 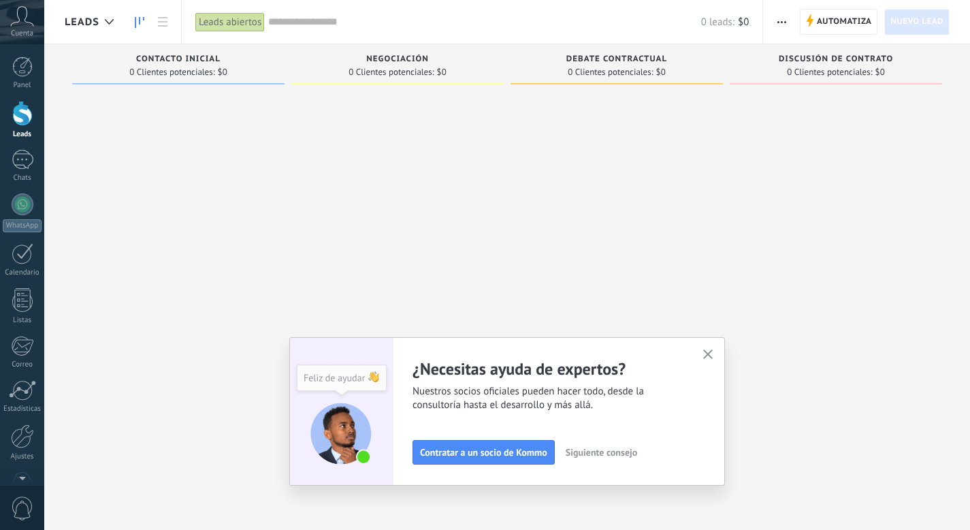 What do you see at coordinates (839, 22) in the screenshot?
I see `a: Automatiza` at bounding box center [839, 22].